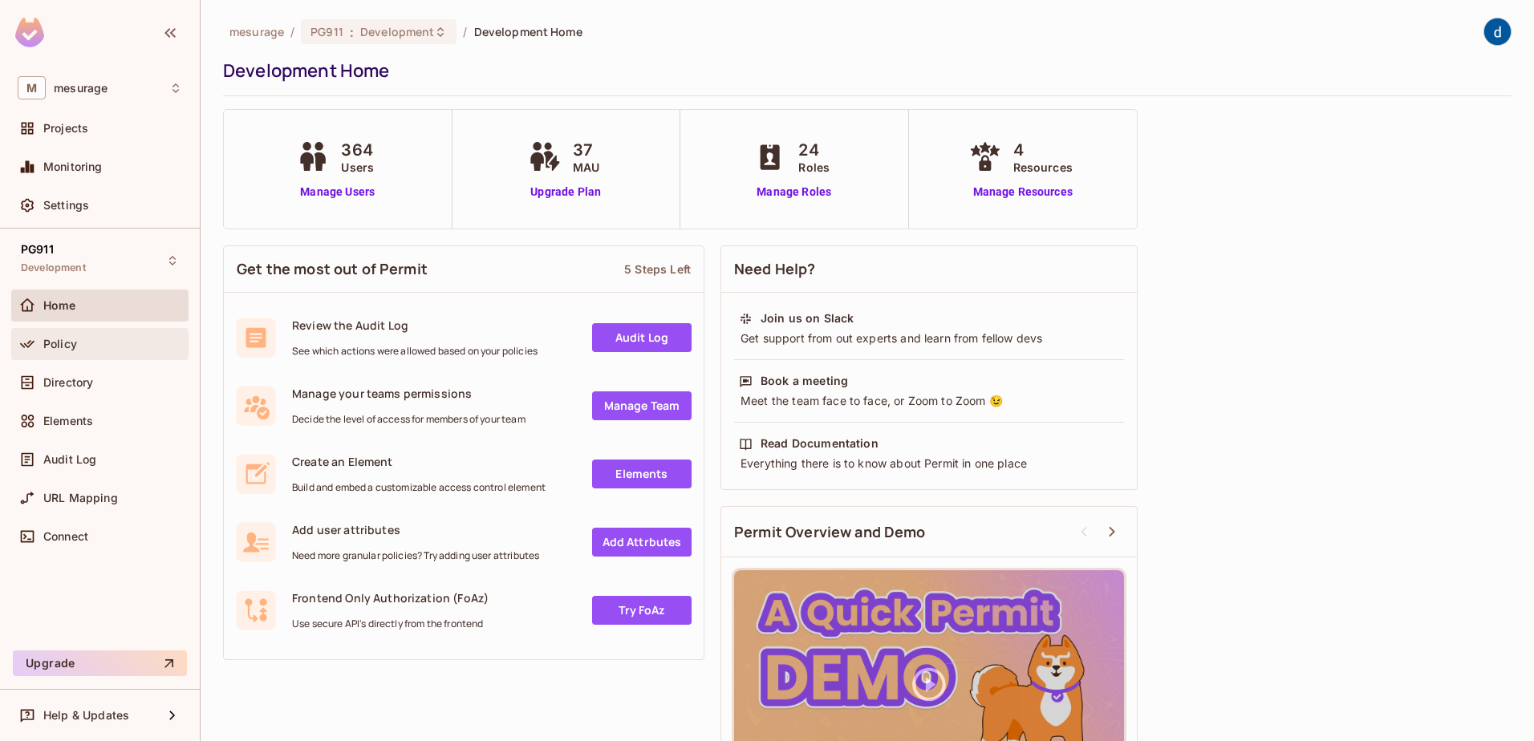  What do you see at coordinates (929, 401) in the screenshot?
I see `div: Meet the team face to face, or Zoom to Zoom 😉` at bounding box center [929, 401].